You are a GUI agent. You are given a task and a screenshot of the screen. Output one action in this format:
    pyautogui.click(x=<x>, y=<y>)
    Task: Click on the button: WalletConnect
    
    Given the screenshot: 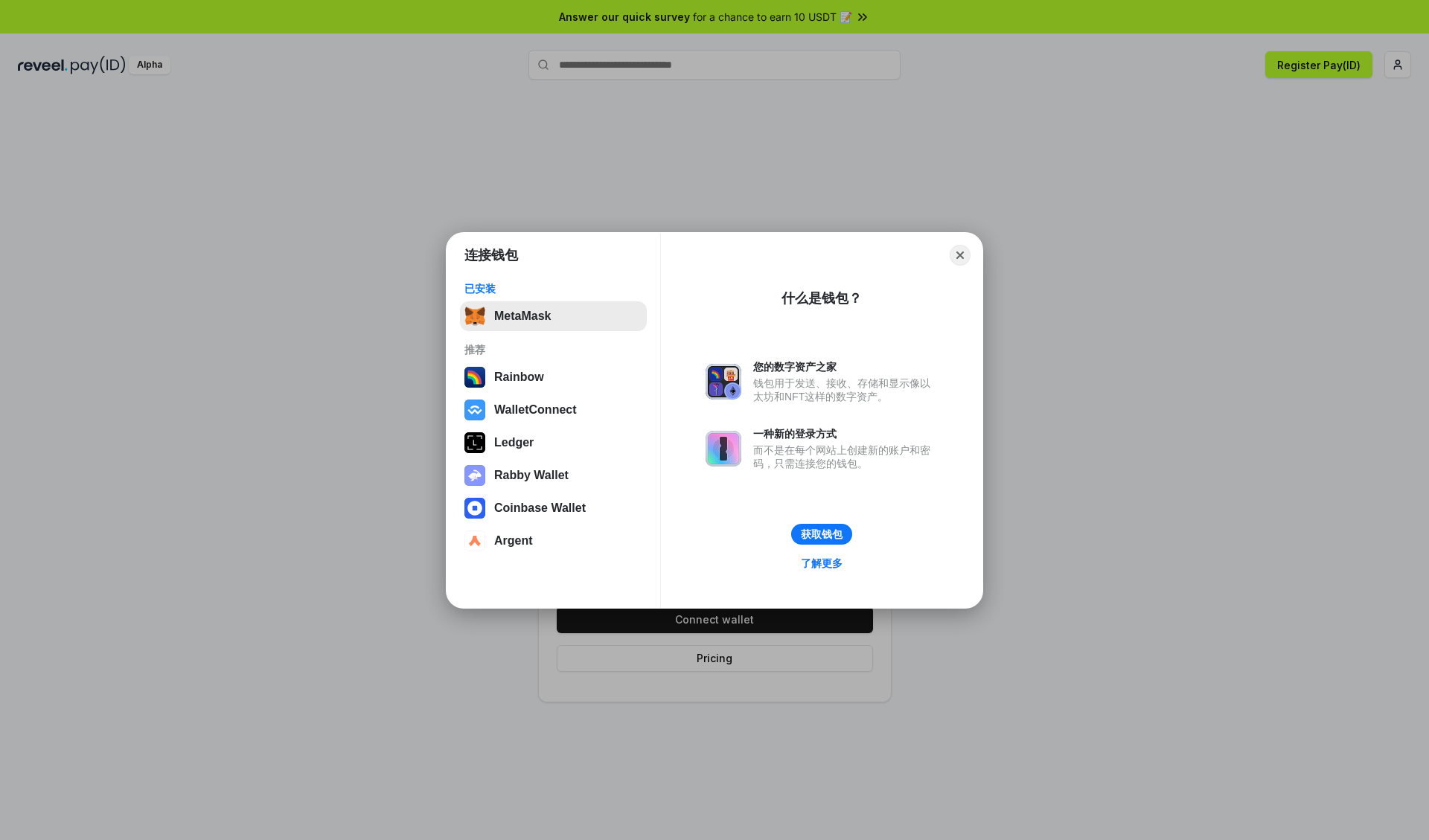 What is the action you would take?
    pyautogui.click(x=553, y=410)
    